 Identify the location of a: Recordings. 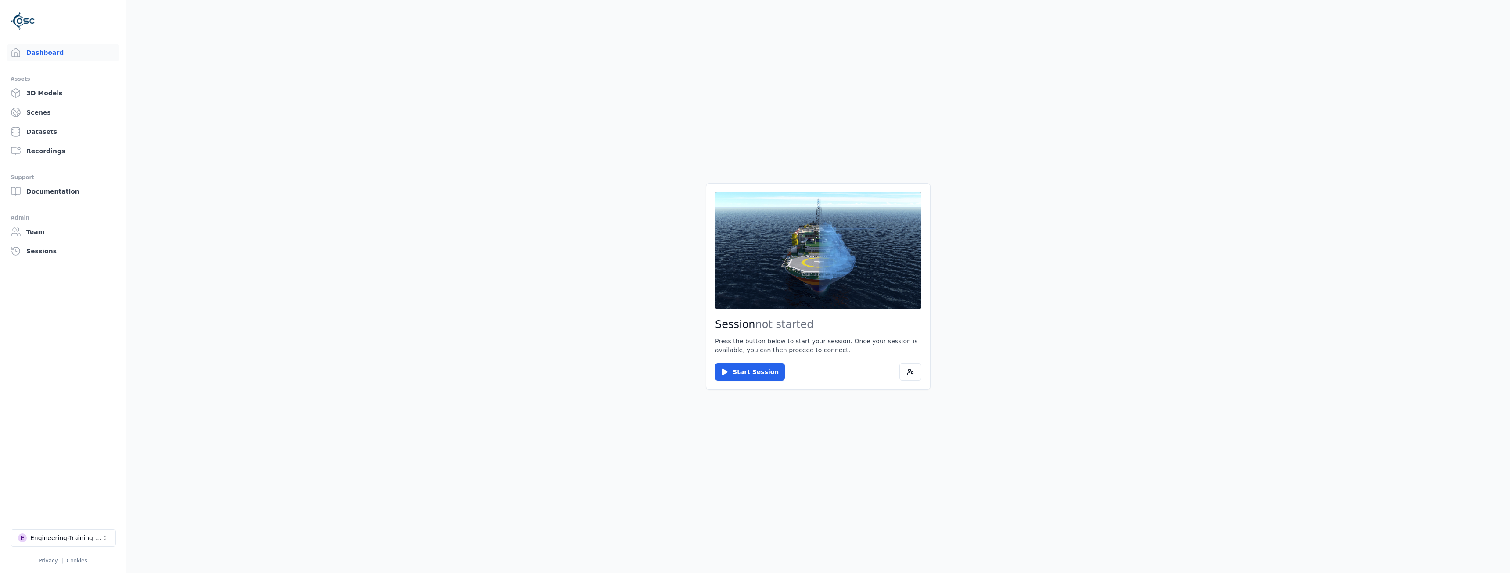
(63, 151).